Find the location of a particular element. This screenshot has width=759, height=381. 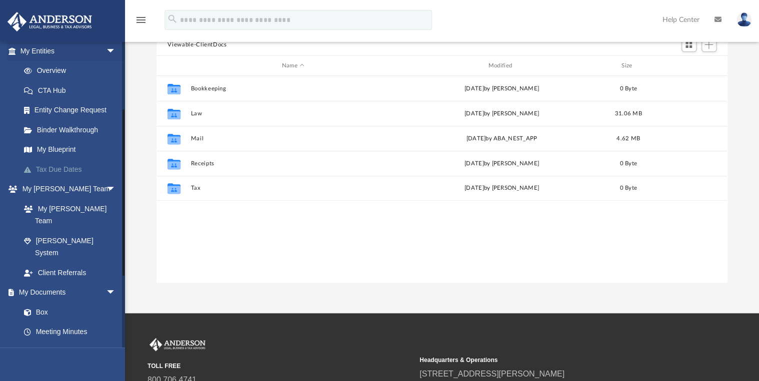

span: 4.62 MB is located at coordinates (628, 138).